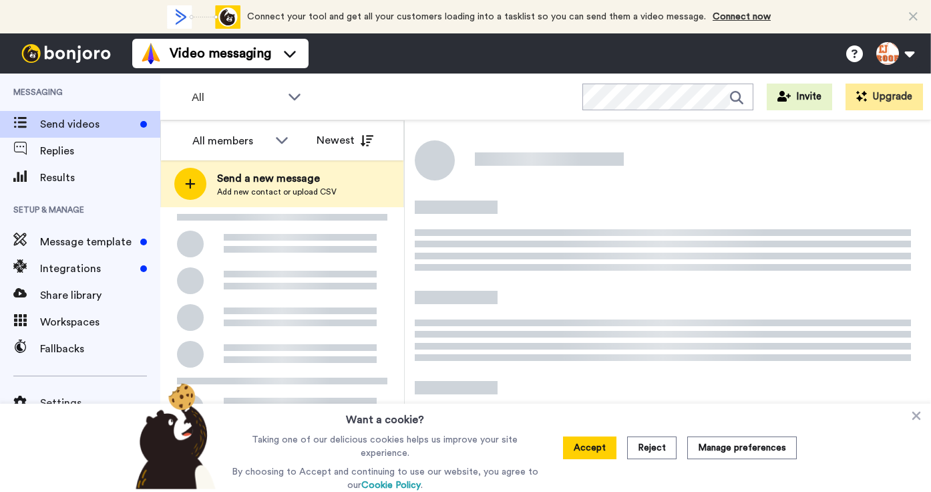 The width and height of the screenshot is (931, 492). Describe the element at coordinates (66, 53) in the screenshot. I see `img: bj-logo-header-white.svg` at that location.